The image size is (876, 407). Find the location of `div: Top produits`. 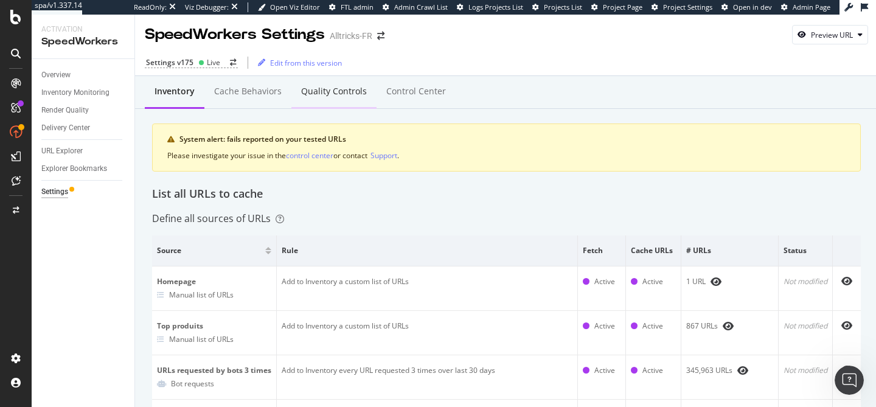

div: Top produits is located at coordinates (214, 326).